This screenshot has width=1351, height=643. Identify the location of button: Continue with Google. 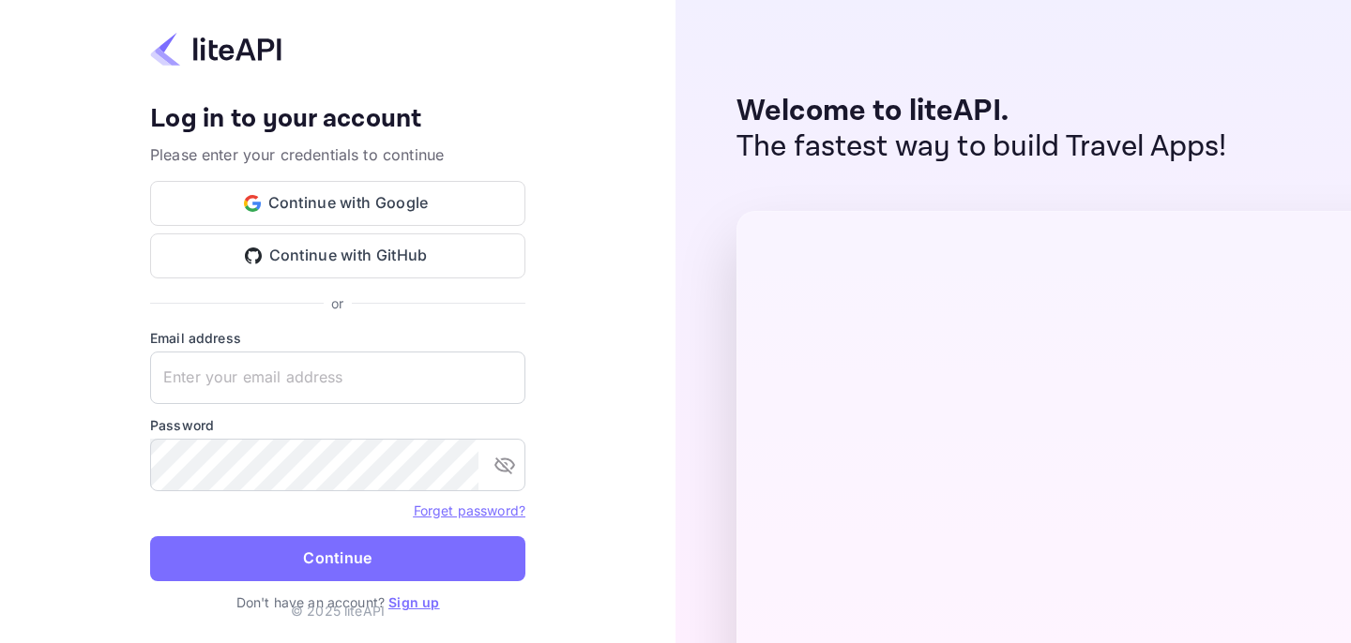
(338, 204).